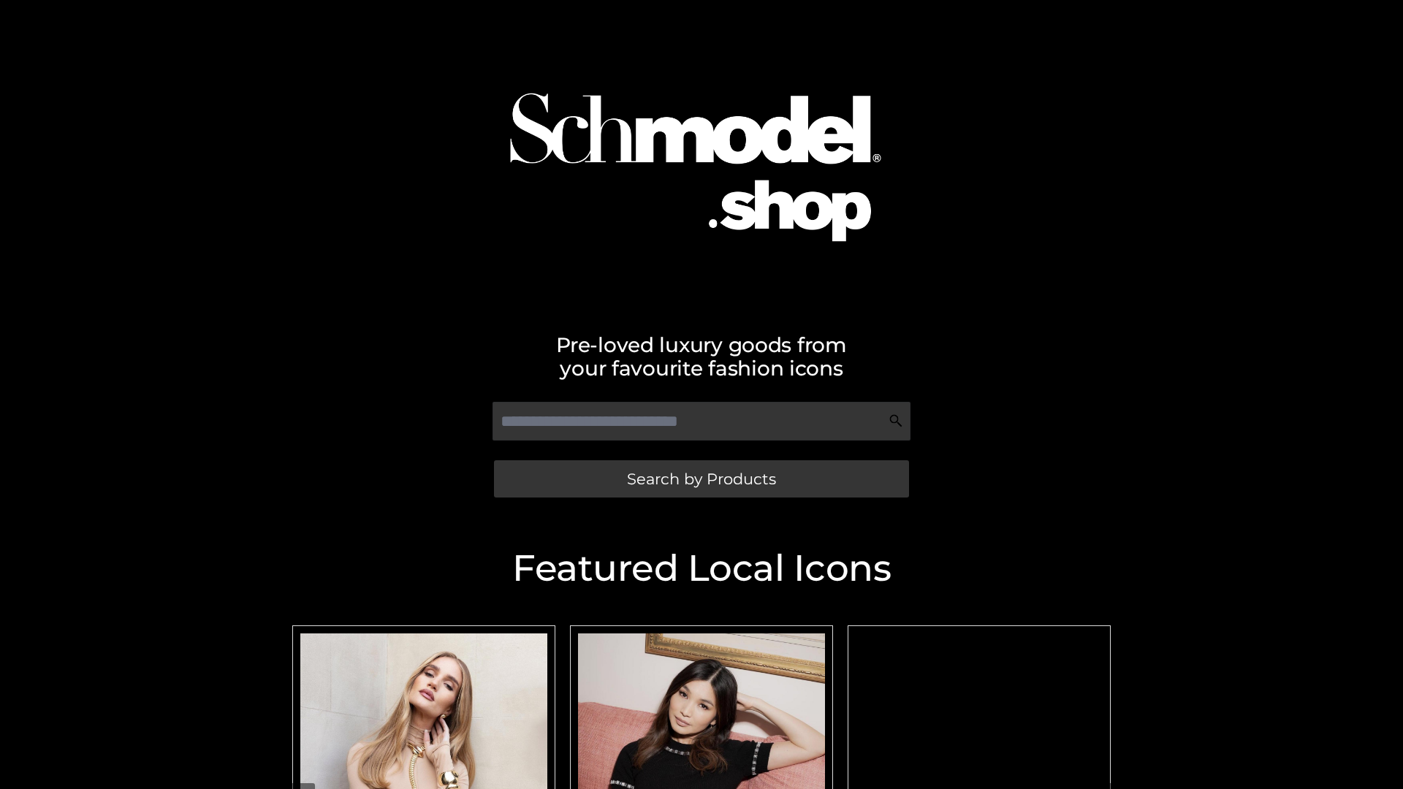 Image resolution: width=1403 pixels, height=789 pixels. What do you see at coordinates (896, 421) in the screenshot?
I see `img: Search Icon` at bounding box center [896, 421].